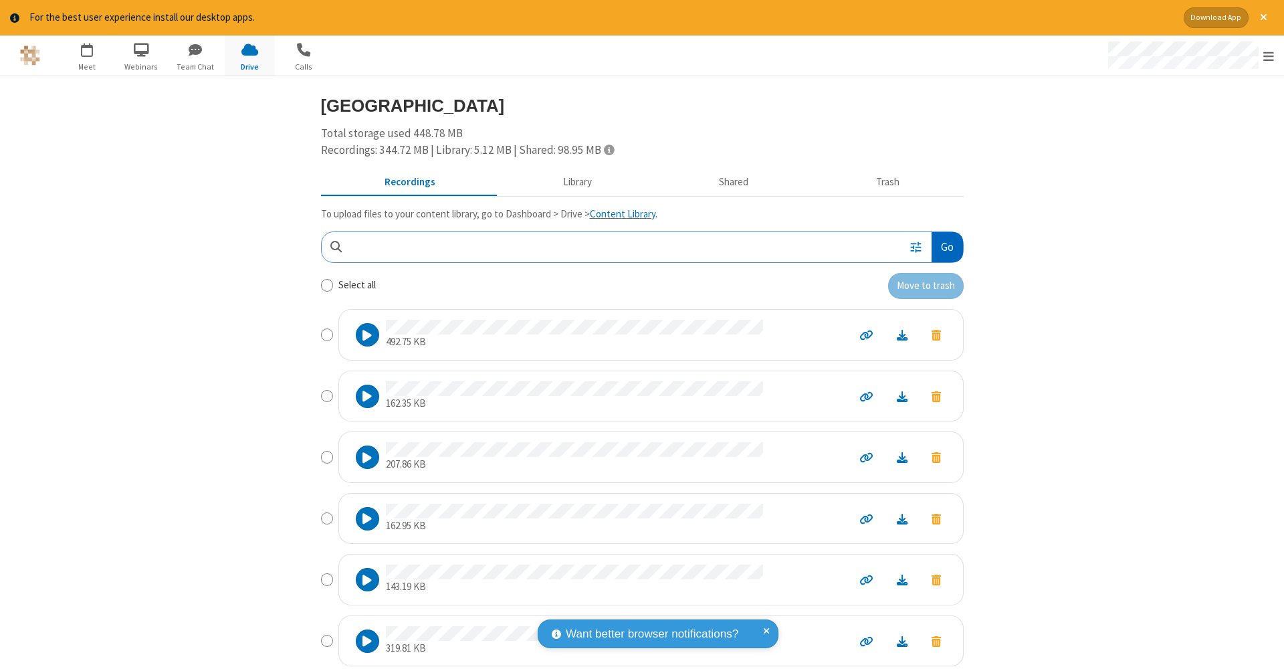  What do you see at coordinates (652, 634) in the screenshot?
I see `span: Want better browser notifications?` at bounding box center [652, 634].